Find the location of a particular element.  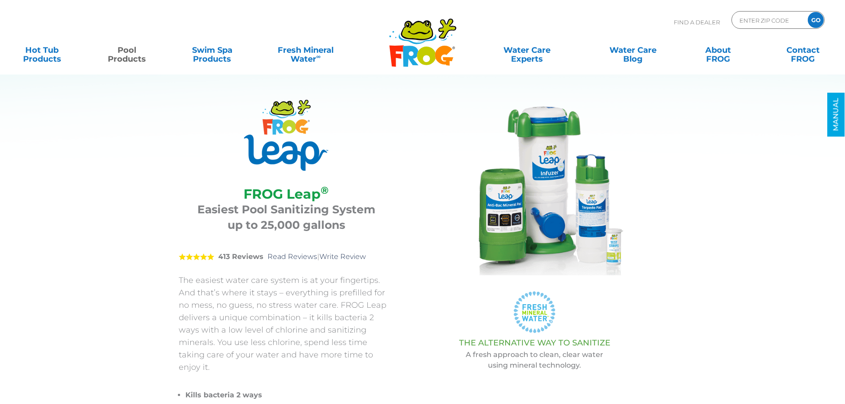

a: Fresh MineralWater∞ is located at coordinates (305, 50).